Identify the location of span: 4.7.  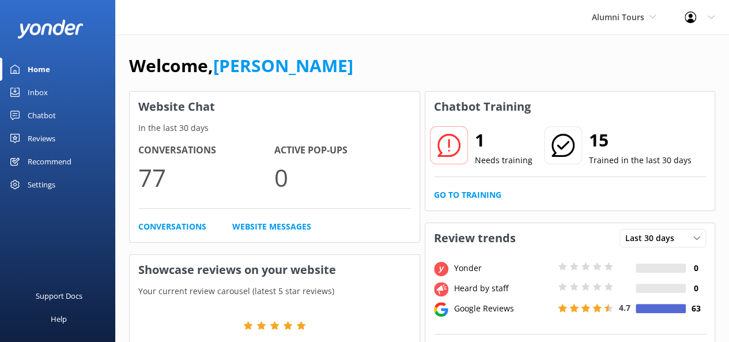
(625, 307).